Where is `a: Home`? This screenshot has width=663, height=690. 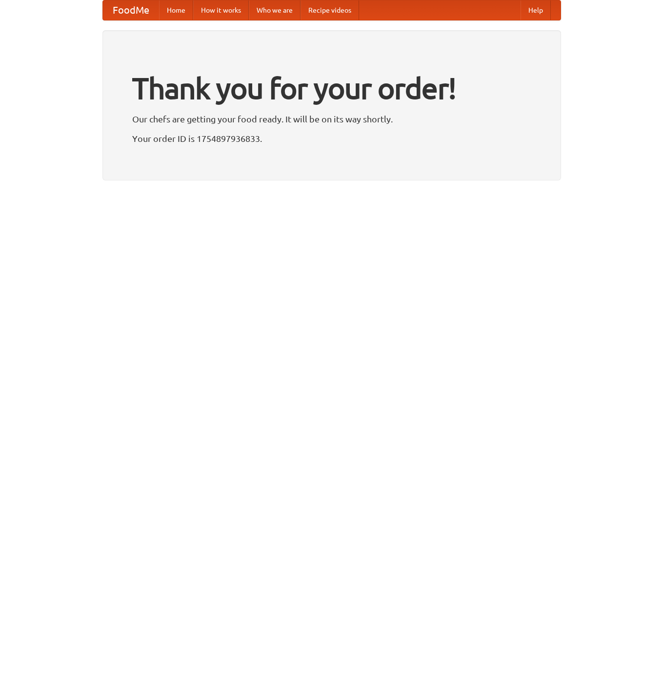 a: Home is located at coordinates (176, 10).